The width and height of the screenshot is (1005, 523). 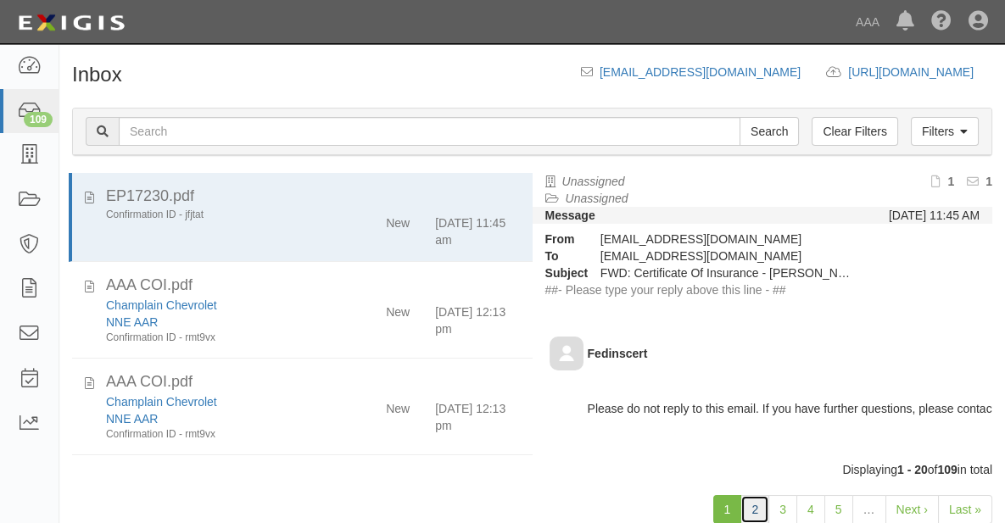 I want to click on strong: Subject, so click(x=560, y=273).